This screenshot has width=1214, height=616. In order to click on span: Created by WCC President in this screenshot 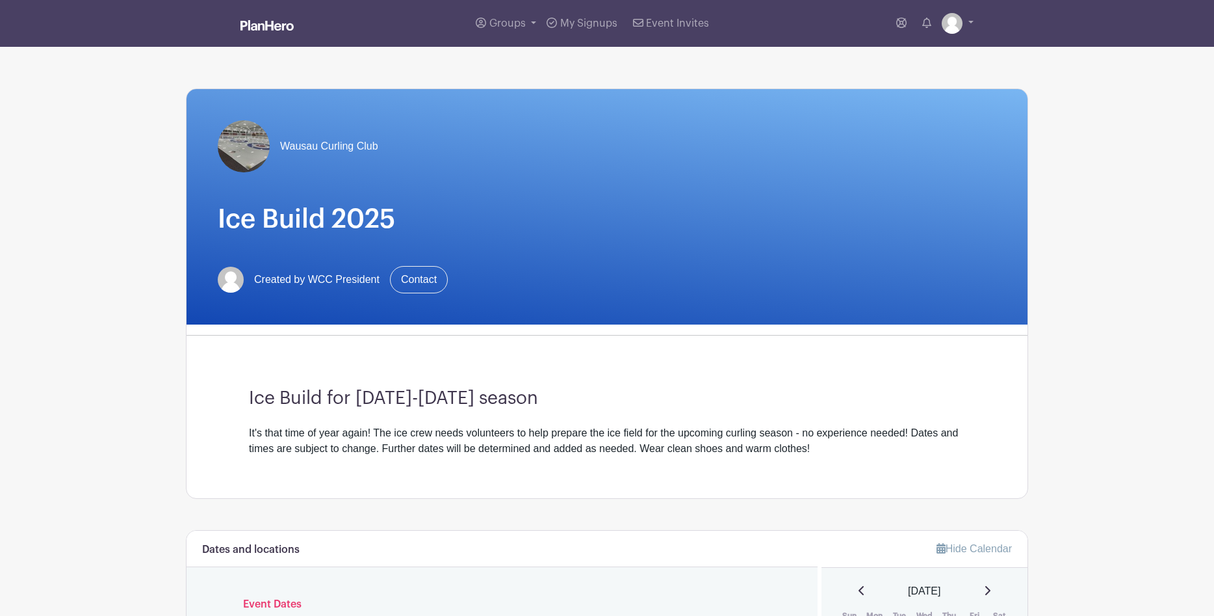, I will do `click(317, 280)`.